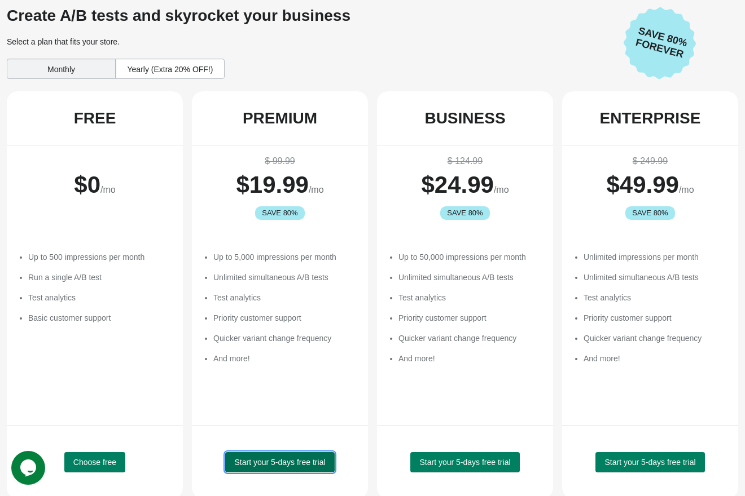 The image size is (745, 496). Describe the element at coordinates (87, 184) in the screenshot. I see `span: $ 0` at that location.